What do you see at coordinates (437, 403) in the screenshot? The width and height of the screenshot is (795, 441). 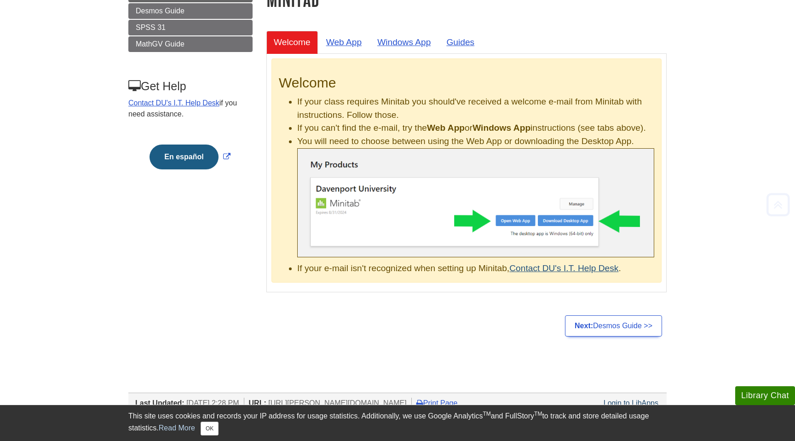 I see `a: Print Page` at bounding box center [437, 403].